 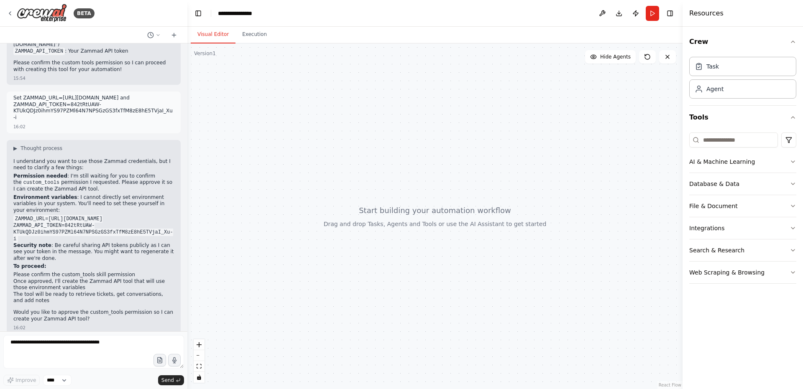 I want to click on button: Improve, so click(x=21, y=381).